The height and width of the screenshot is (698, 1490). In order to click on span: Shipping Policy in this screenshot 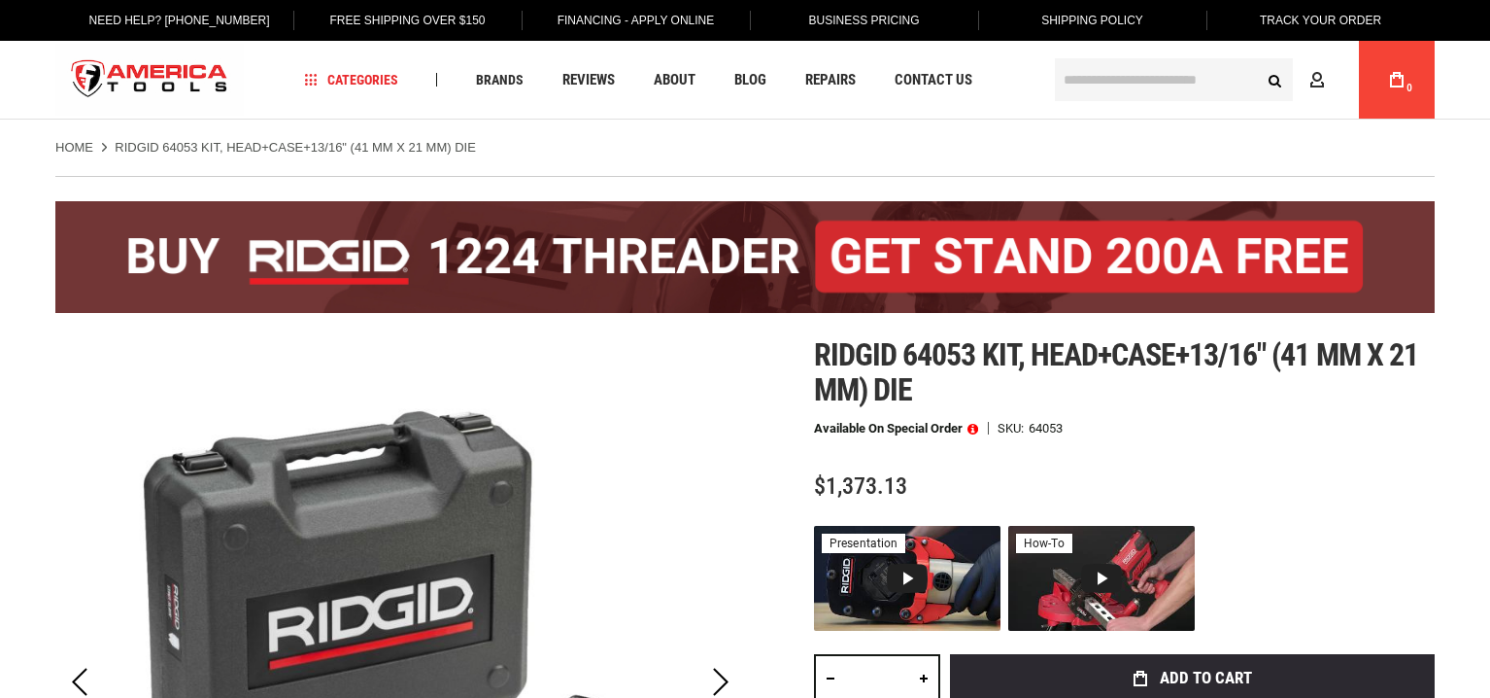, I will do `click(1092, 20)`.